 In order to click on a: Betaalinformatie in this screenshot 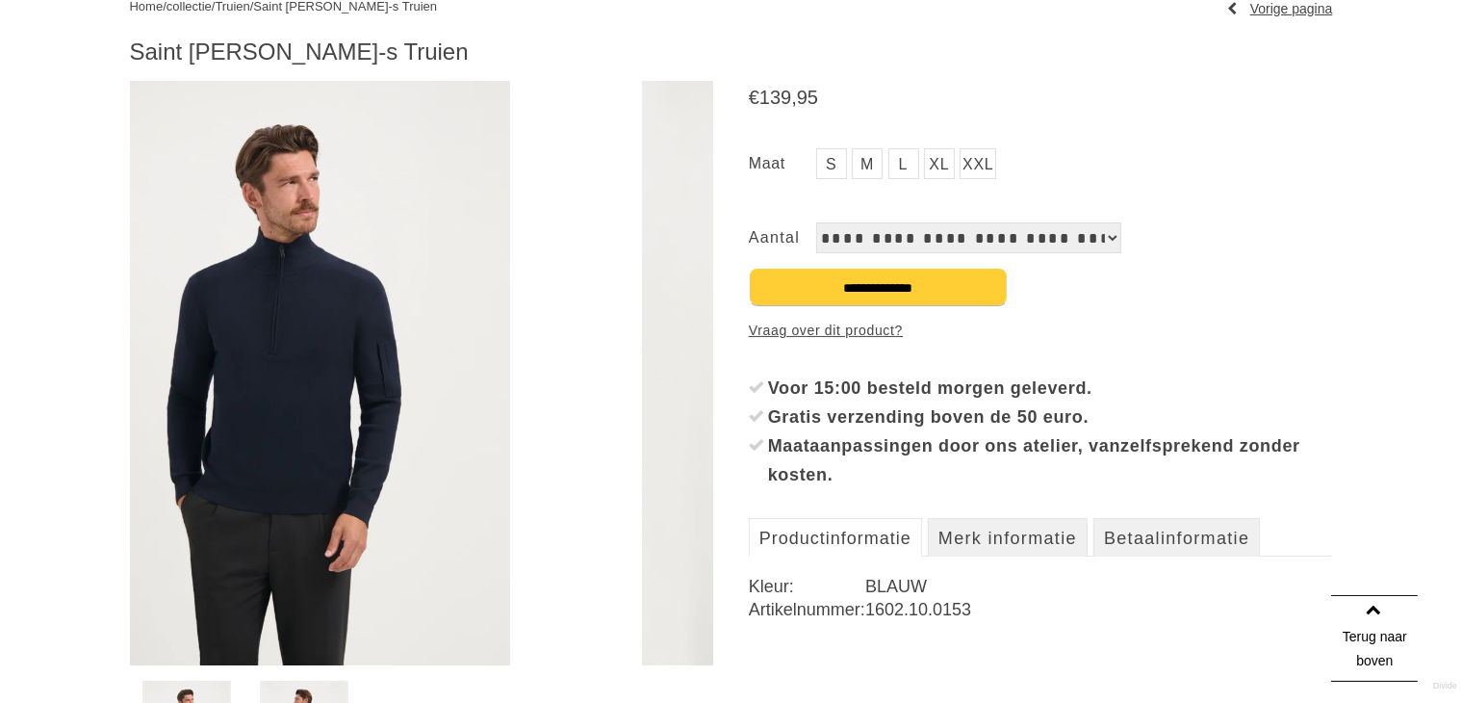, I will do `click(1176, 537)`.